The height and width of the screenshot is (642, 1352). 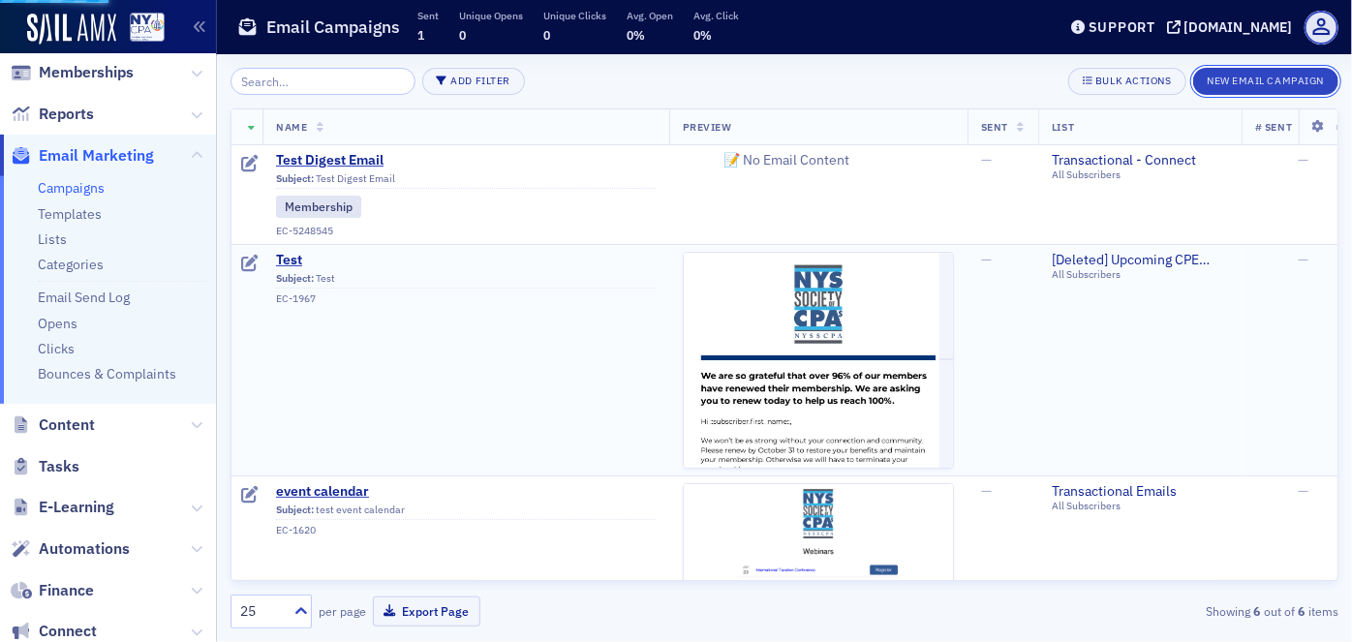 What do you see at coordinates (1063, 127) in the screenshot?
I see `span: List` at bounding box center [1063, 127].